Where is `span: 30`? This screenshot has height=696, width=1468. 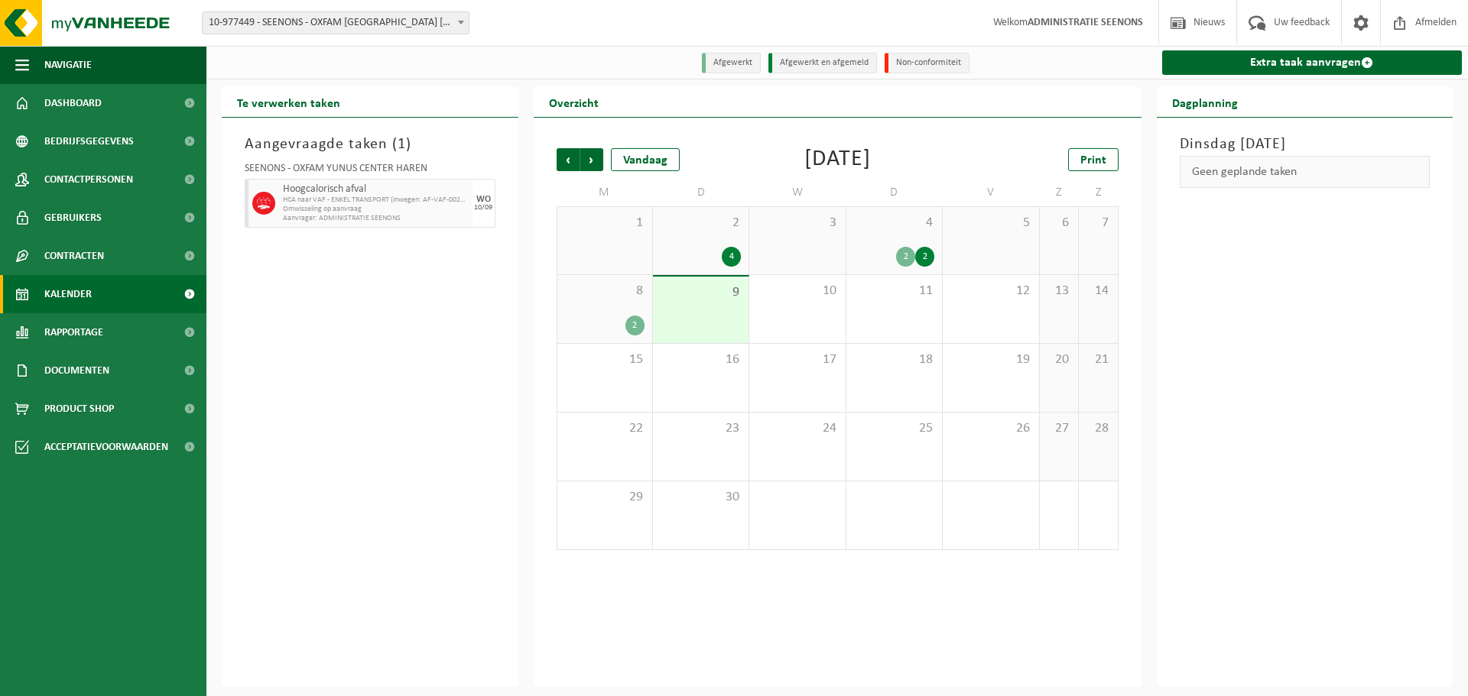 span: 30 is located at coordinates (700, 498).